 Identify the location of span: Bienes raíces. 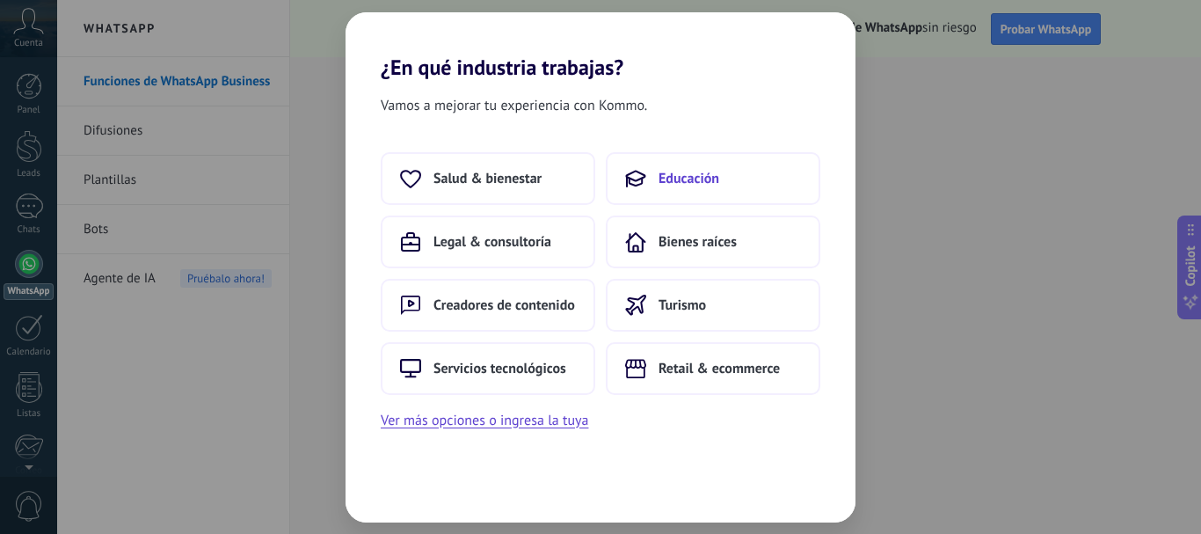
(697, 242).